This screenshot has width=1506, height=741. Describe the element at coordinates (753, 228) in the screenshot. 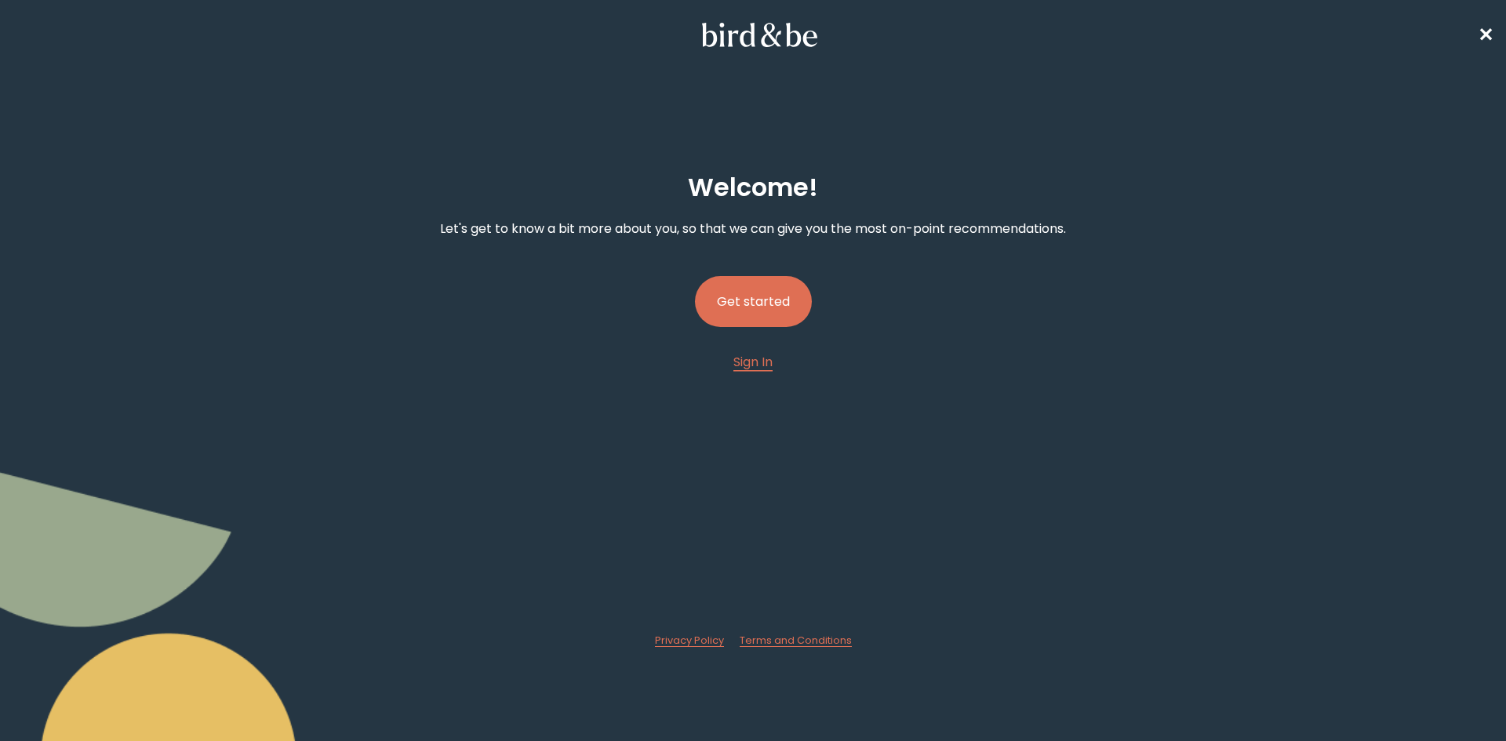

I see `p: Let's get to know a bit more about you, so that we can give you the most on-point recommendations.` at that location.